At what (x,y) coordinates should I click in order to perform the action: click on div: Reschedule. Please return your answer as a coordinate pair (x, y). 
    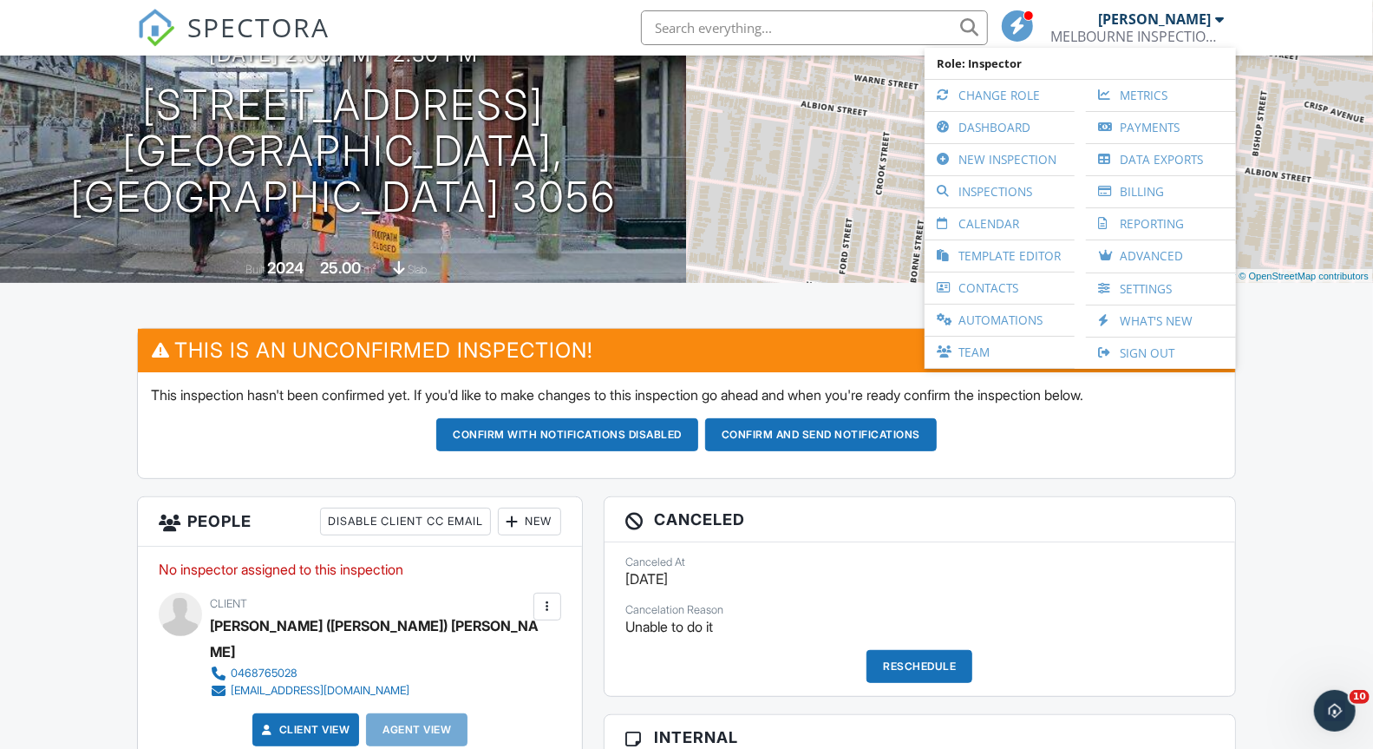
    Looking at the image, I should click on (919, 666).